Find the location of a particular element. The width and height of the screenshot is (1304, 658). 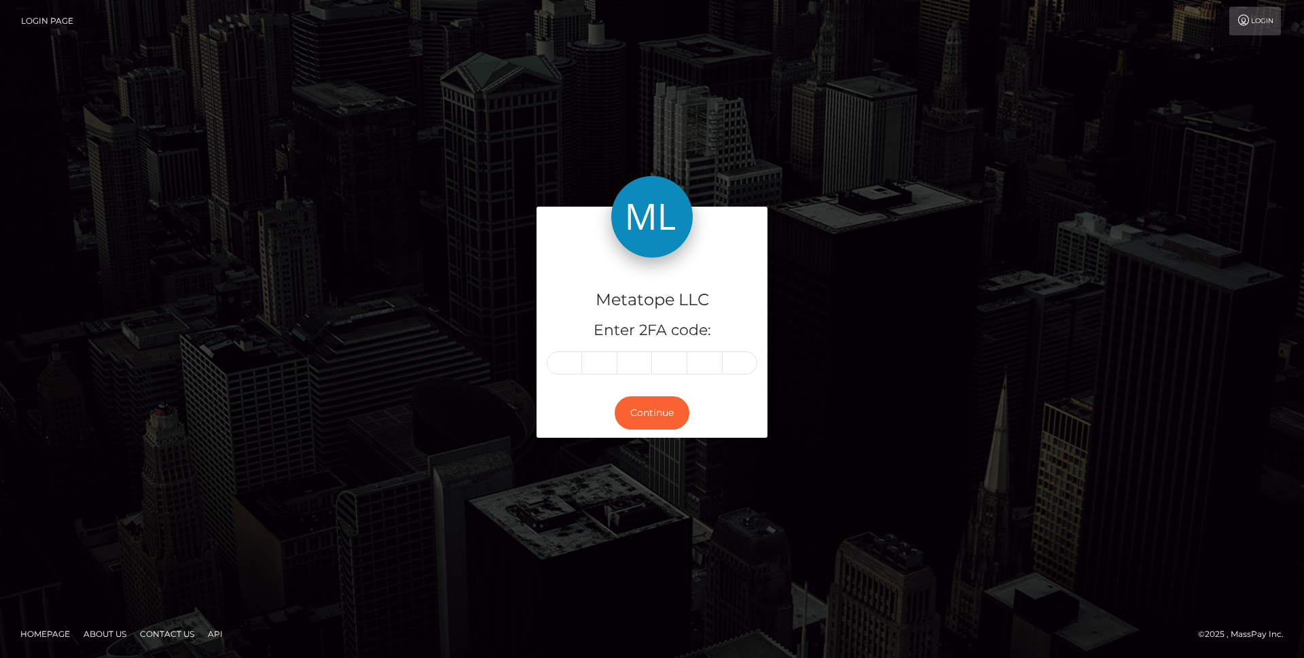

h4: Metatope LLC is located at coordinates (652, 300).